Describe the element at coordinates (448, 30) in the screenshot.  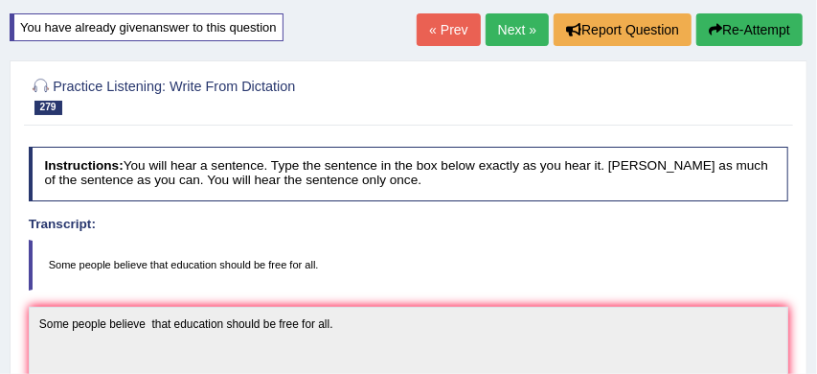
I see `a: « Prev` at that location.